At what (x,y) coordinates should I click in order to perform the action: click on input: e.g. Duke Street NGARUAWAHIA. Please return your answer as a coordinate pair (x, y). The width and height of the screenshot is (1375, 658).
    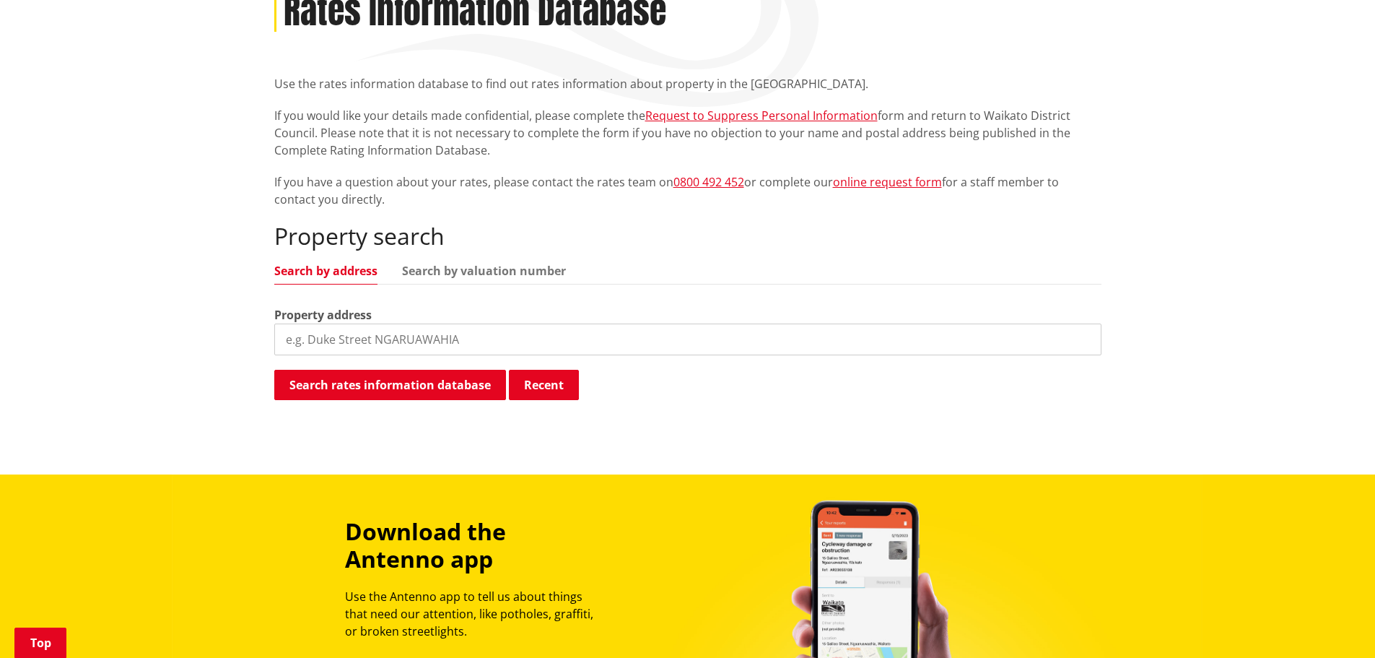
    Looking at the image, I should click on (688, 339).